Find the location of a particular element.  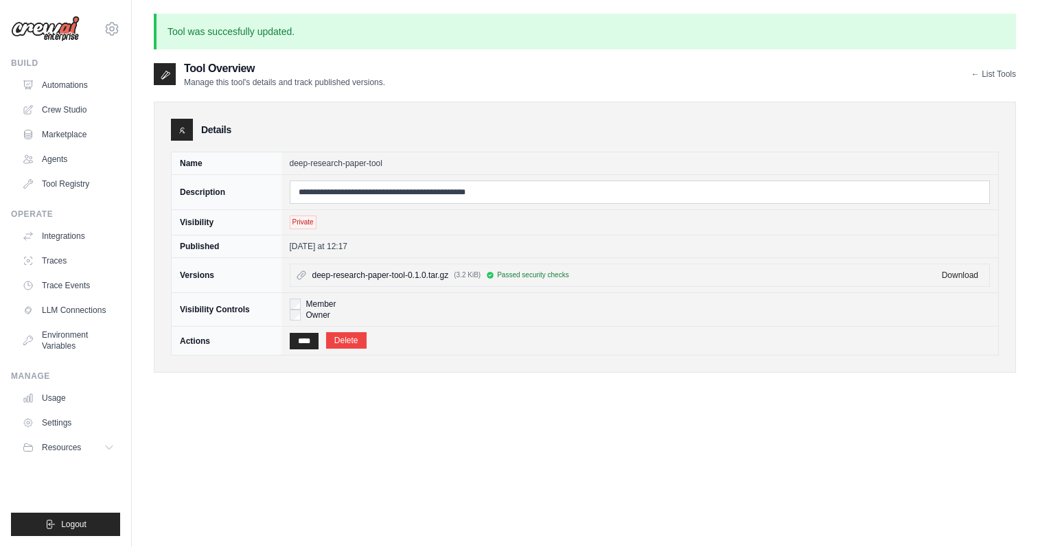

a: Agents is located at coordinates (68, 159).